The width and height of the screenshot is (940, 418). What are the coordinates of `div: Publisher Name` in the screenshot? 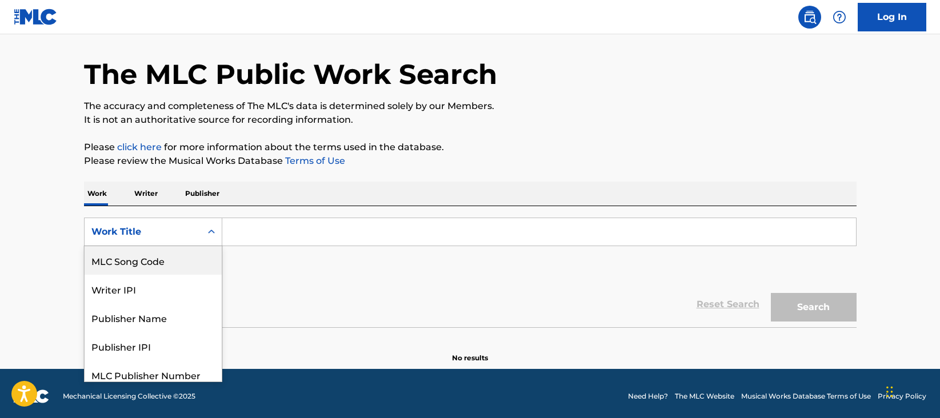 It's located at (153, 318).